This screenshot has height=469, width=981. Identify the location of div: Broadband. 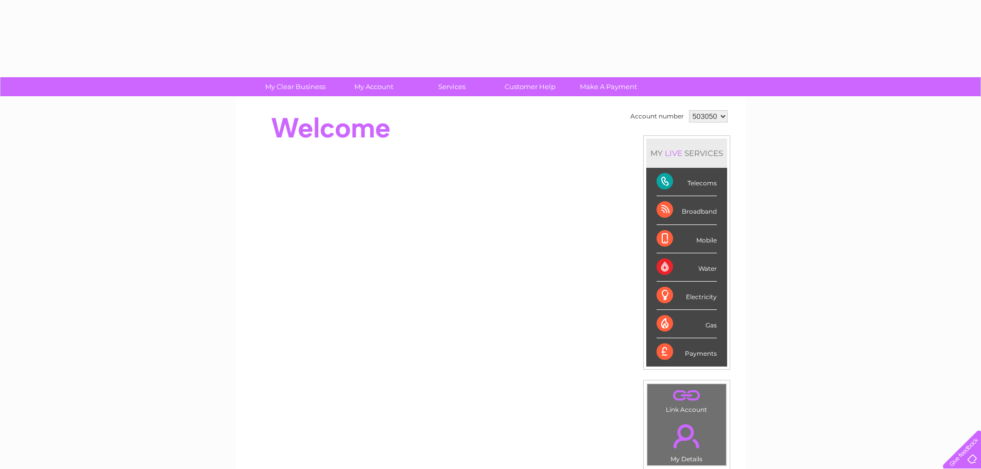
(686, 210).